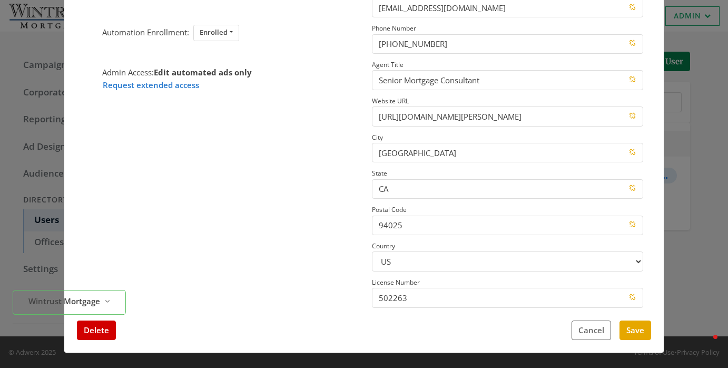  Describe the element at coordinates (177, 72) in the screenshot. I see `span: Admin Access:` at that location.